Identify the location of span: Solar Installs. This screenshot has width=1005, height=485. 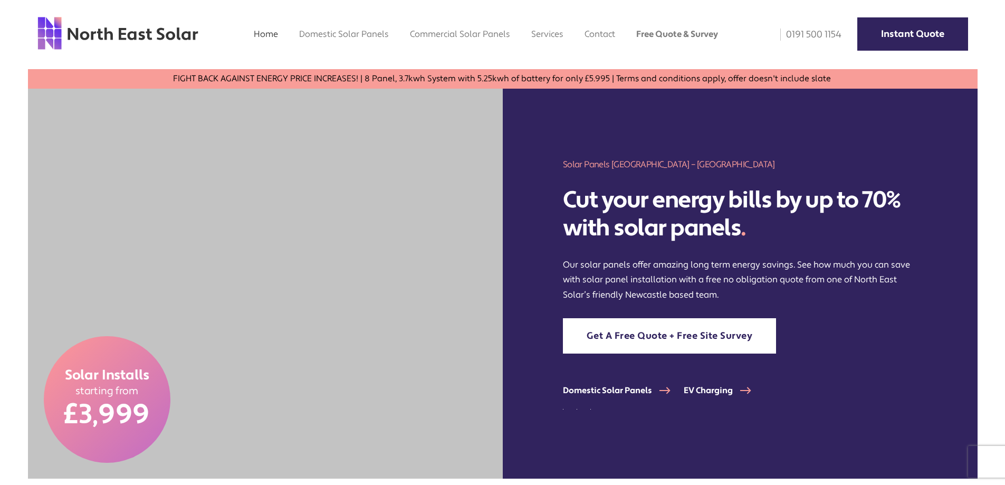
(107, 376).